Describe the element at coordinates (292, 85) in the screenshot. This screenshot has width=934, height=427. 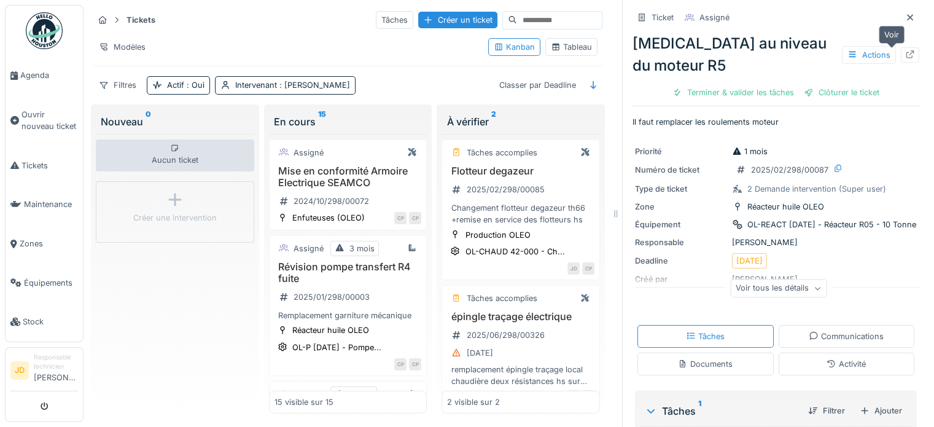
I see `div: Intervenant` at that location.